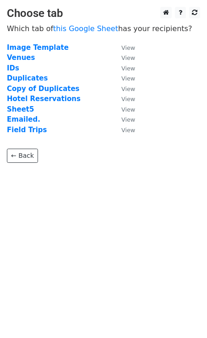 The width and height of the screenshot is (207, 338). I want to click on strong: Sheet5, so click(20, 109).